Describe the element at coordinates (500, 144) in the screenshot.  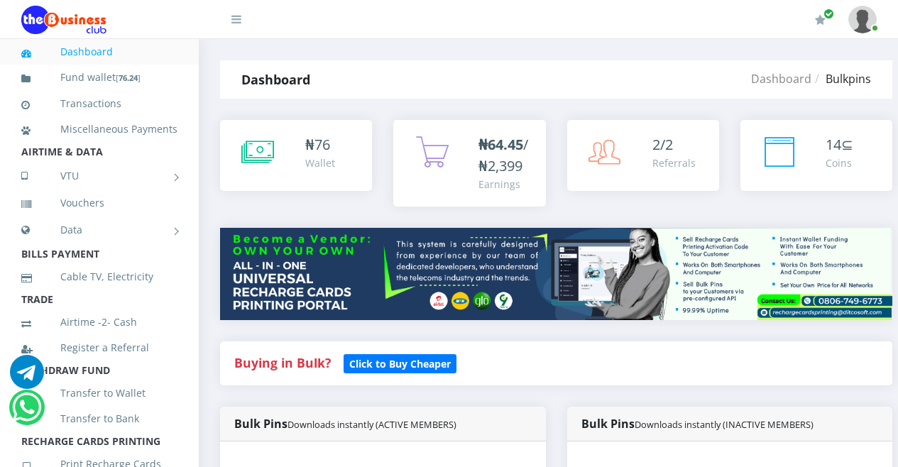
I see `b: ₦64.45` at that location.